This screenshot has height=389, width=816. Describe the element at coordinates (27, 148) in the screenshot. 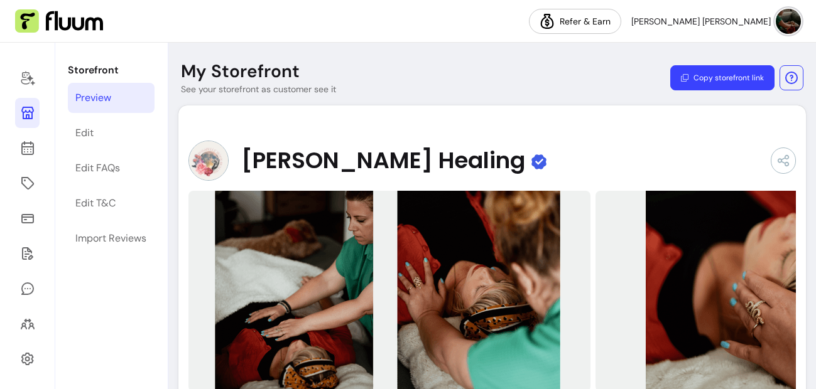

I see `a: Calendar` at that location.